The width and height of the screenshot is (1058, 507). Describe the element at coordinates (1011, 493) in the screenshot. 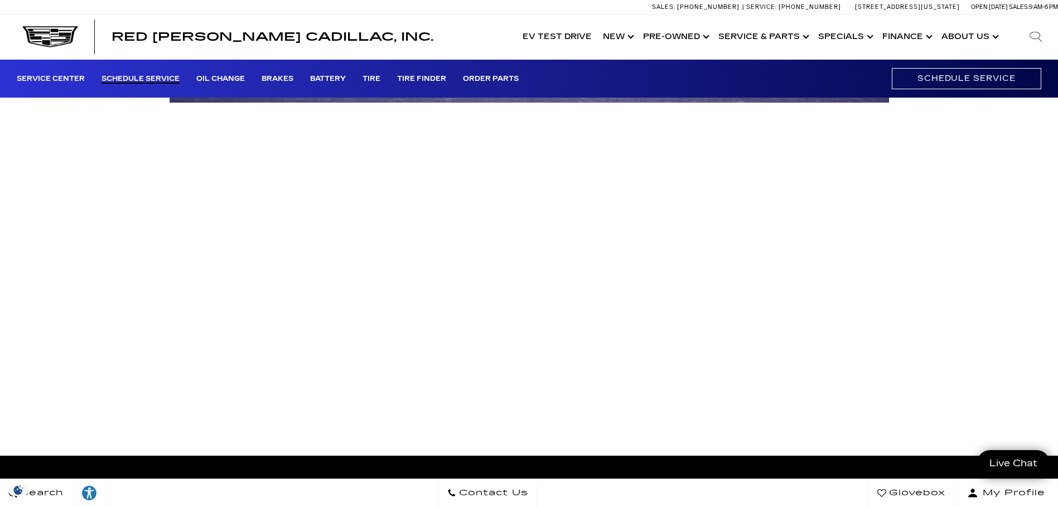

I see `span: My Profile` at that location.